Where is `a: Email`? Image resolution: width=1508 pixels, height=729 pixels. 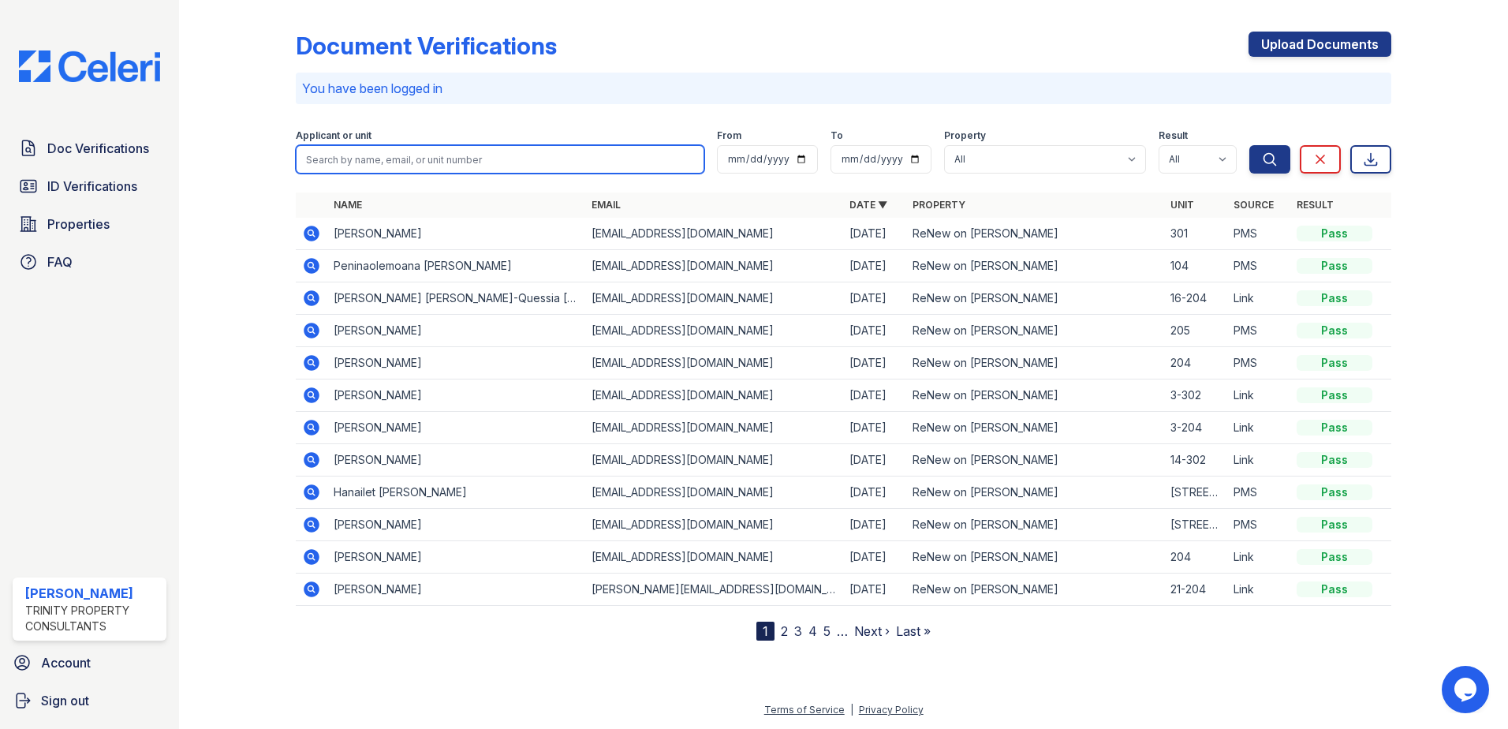 a: Email is located at coordinates (606, 204).